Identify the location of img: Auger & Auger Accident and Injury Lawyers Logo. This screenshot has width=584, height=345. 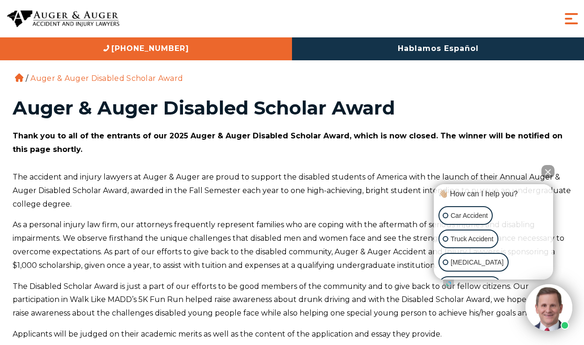
(63, 19).